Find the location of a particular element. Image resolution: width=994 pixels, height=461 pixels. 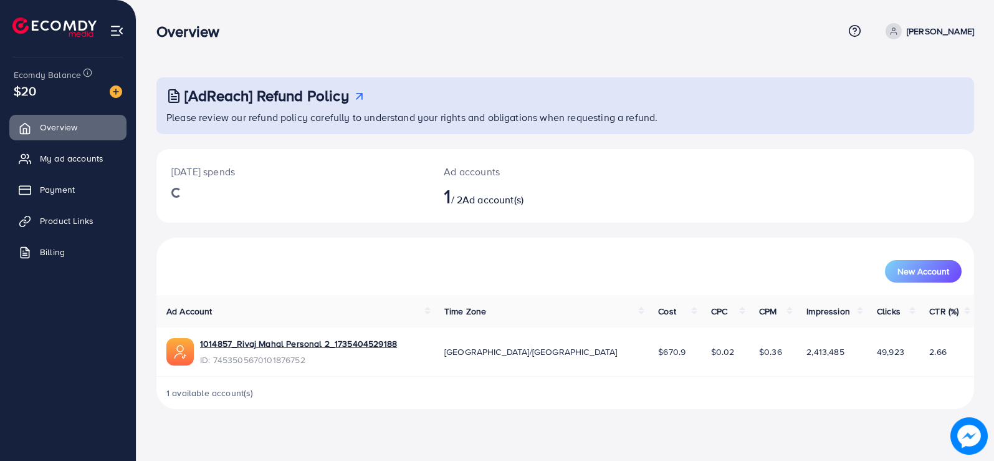

span: New Account is located at coordinates (923, 271).